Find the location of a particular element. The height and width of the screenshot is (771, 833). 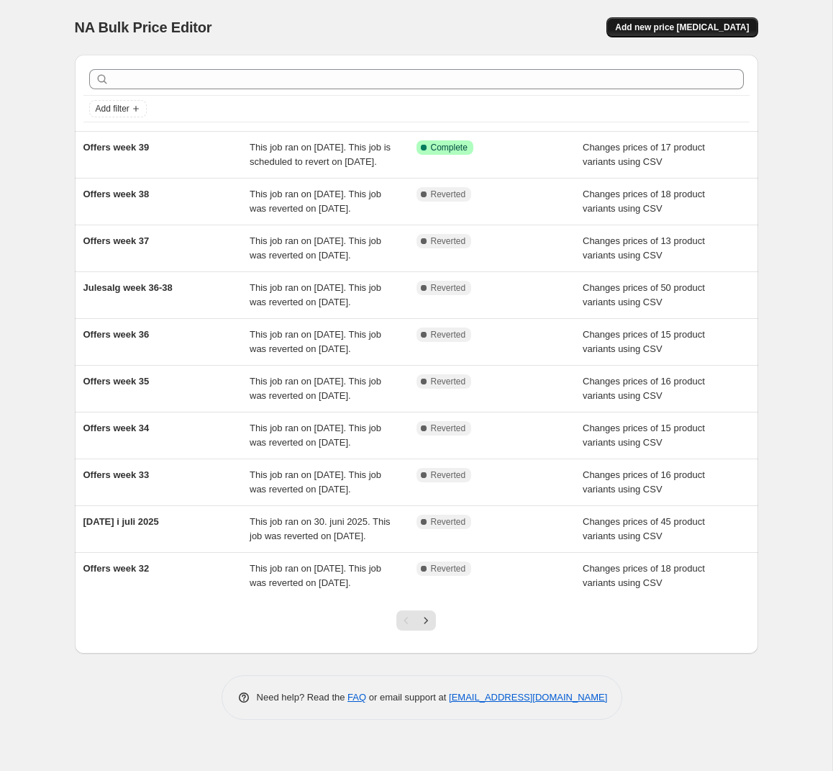

span: Changes prices of 13 product variants using CSV is located at coordinates (644, 248).